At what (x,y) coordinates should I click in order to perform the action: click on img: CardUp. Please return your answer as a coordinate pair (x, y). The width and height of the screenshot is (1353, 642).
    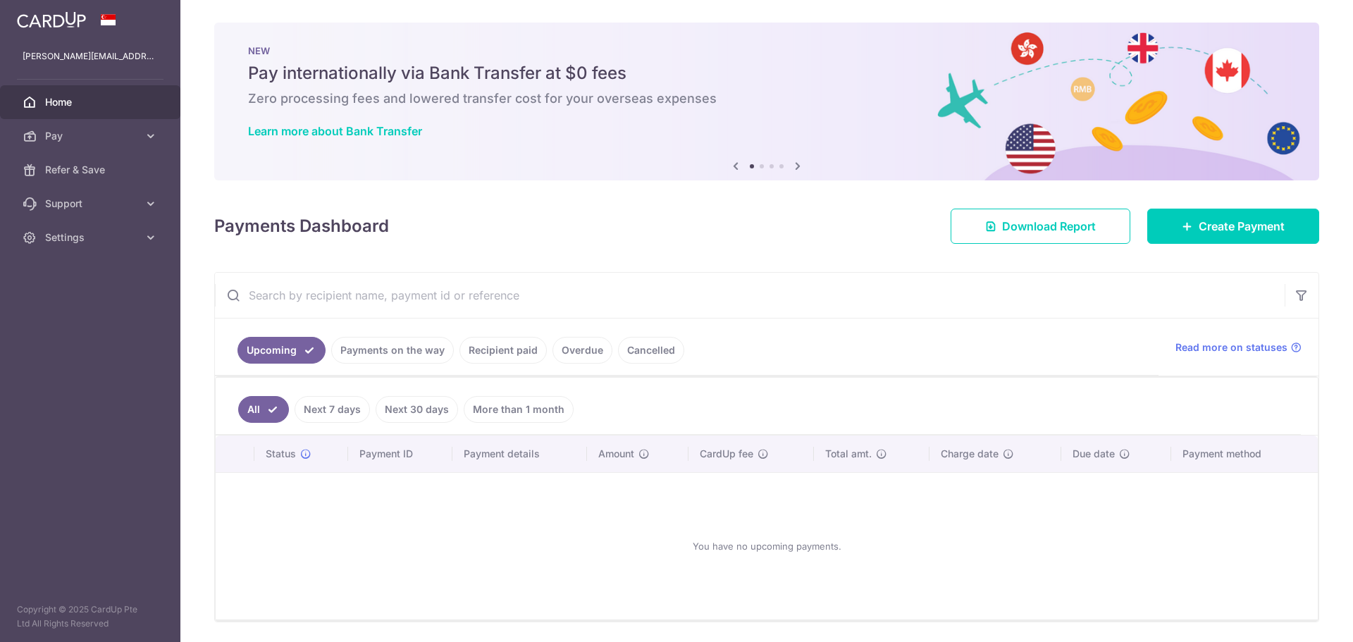
    Looking at the image, I should click on (51, 20).